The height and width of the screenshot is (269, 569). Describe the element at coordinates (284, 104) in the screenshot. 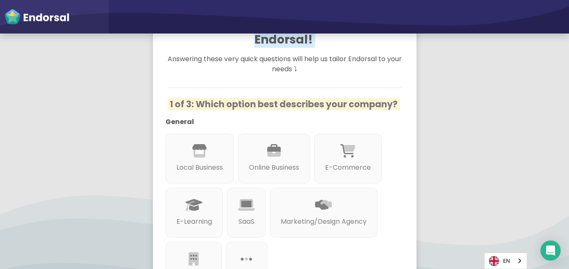

I see `span: 1 of 3: Which option best describes your company?` at that location.